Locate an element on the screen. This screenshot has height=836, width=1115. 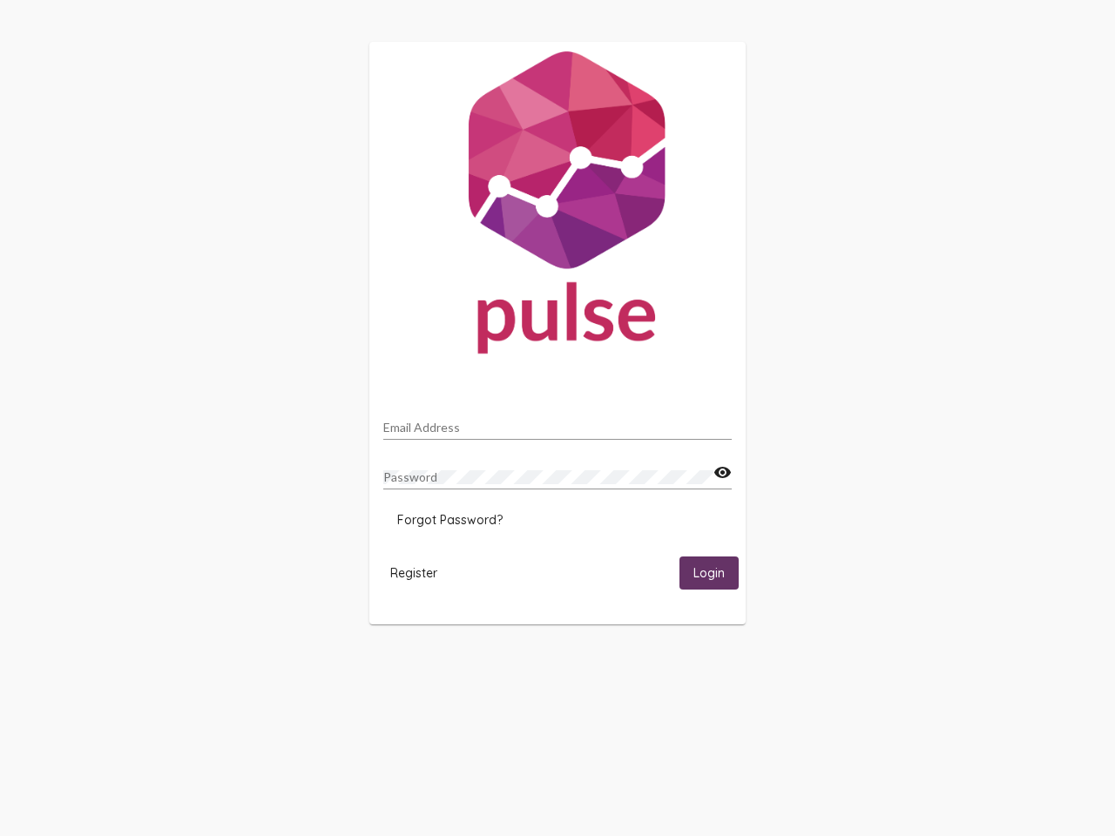
span: Login is located at coordinates (709, 574).